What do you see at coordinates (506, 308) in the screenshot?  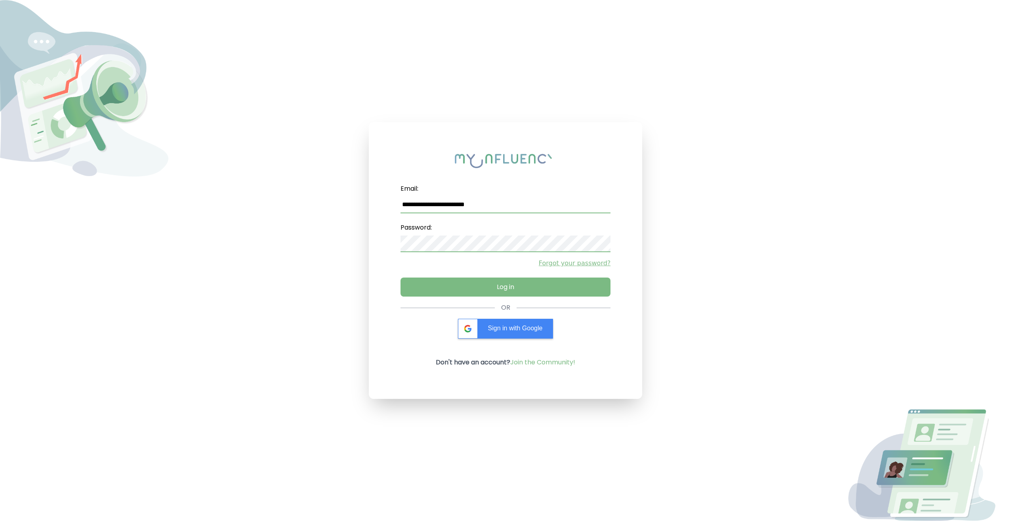 I see `div: OR` at bounding box center [506, 308].